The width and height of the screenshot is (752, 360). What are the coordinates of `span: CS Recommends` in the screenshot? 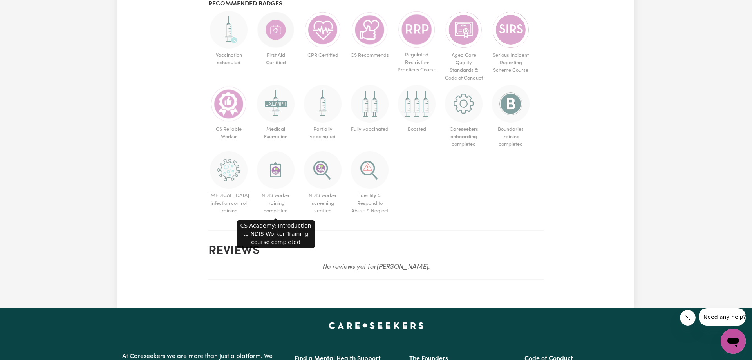 It's located at (370, 55).